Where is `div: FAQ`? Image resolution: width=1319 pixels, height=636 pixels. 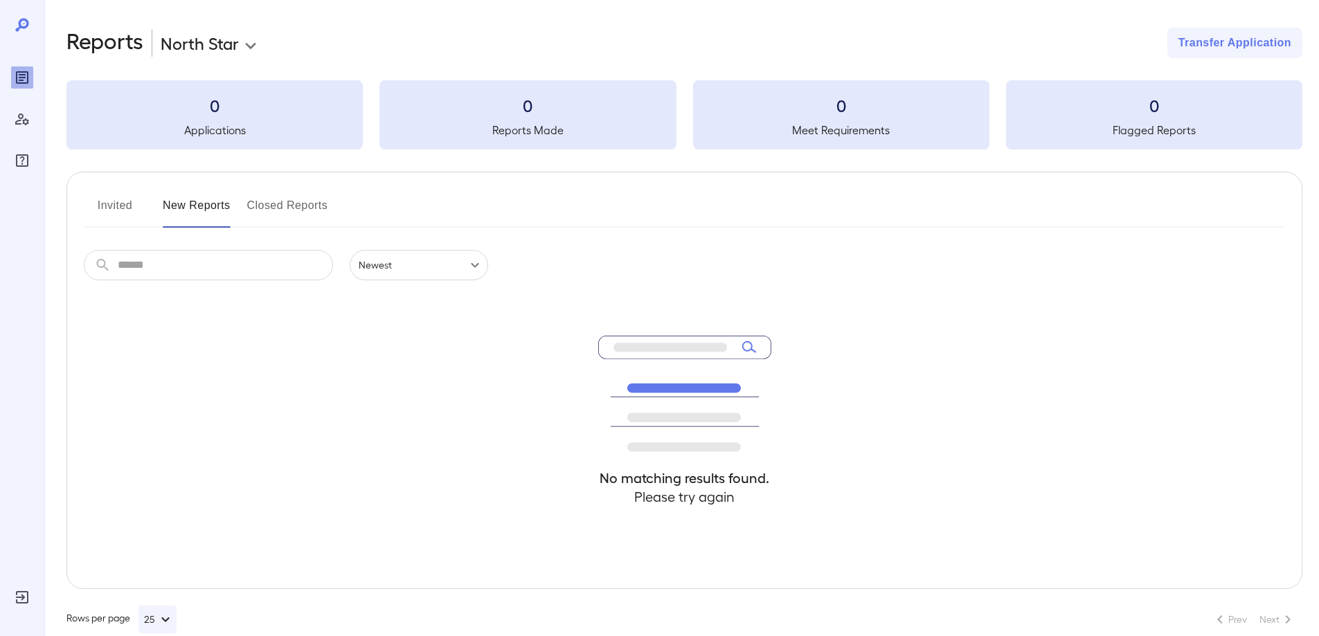 div: FAQ is located at coordinates (22, 161).